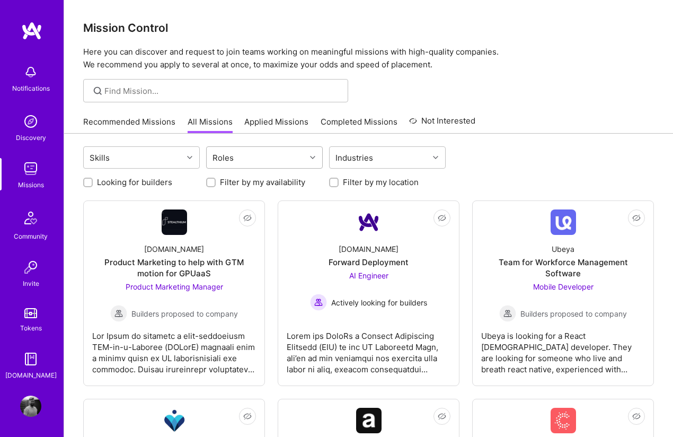 The width and height of the screenshot is (673, 437). What do you see at coordinates (31, 406) in the screenshot?
I see `img: User Avatar` at bounding box center [31, 406].